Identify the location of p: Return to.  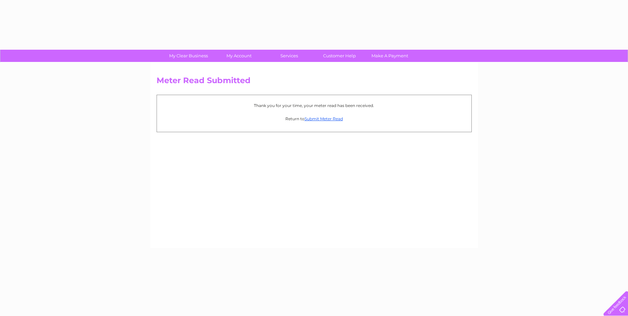
(314, 119).